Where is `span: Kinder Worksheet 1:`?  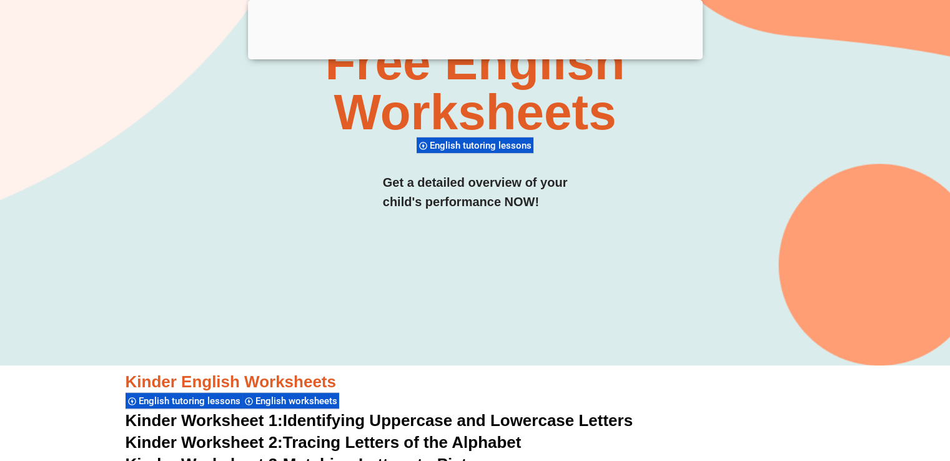
span: Kinder Worksheet 1: is located at coordinates (204, 420).